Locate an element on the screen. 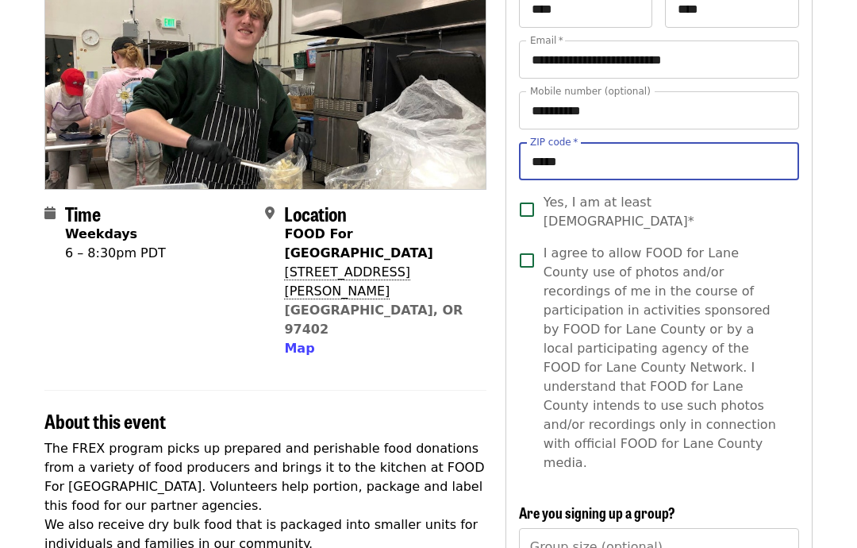 The image size is (857, 548). label: Email is located at coordinates (547, 40).